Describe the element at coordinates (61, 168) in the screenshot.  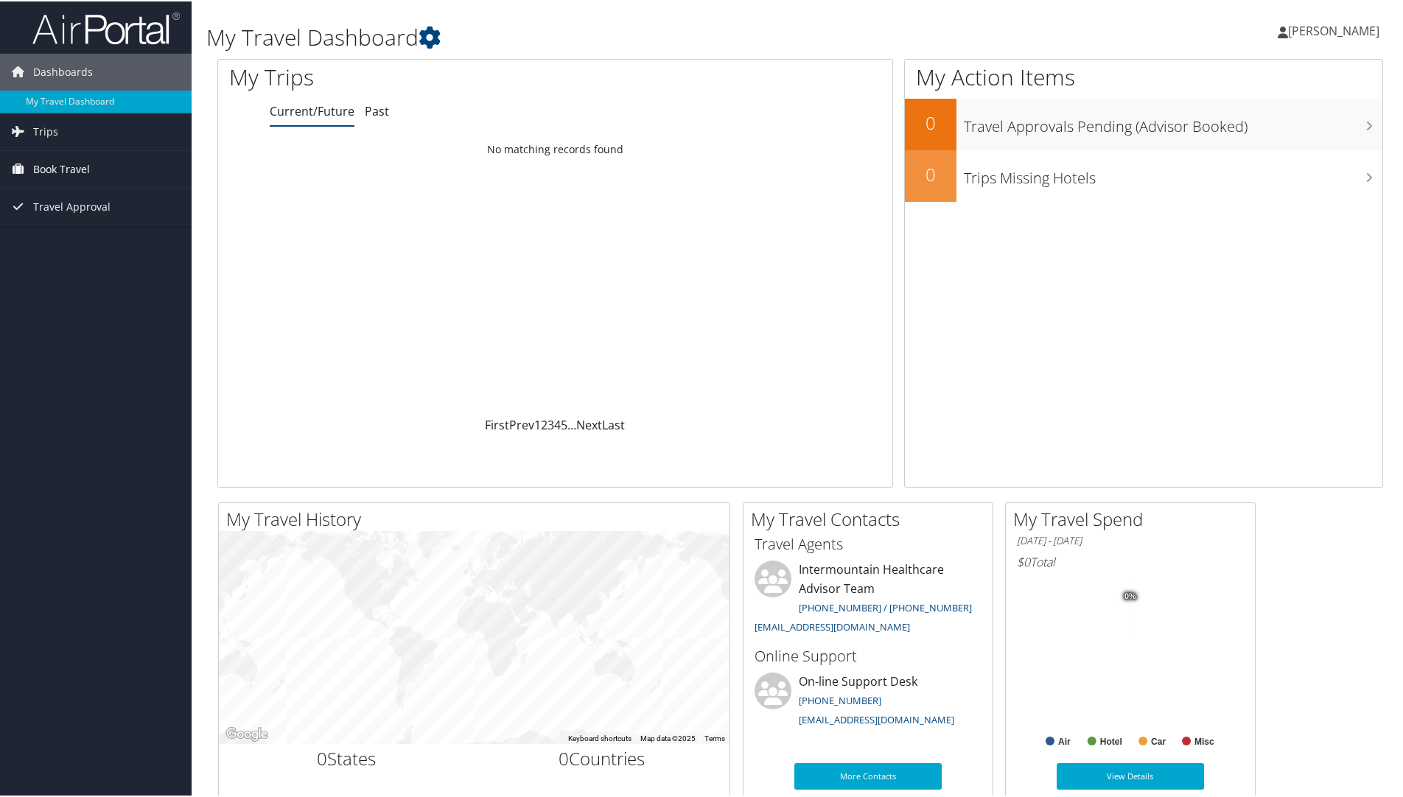
I see `span: Book Travel` at that location.